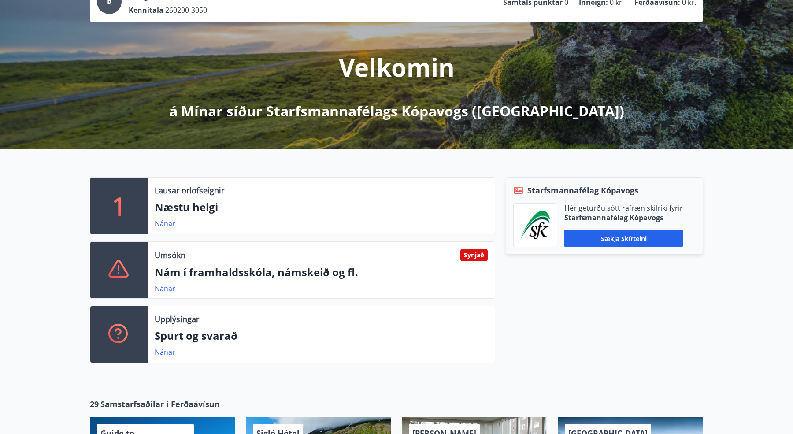 The width and height of the screenshot is (793, 434). Describe the element at coordinates (623, 238) in the screenshot. I see `button: Sækja skírteini` at that location.